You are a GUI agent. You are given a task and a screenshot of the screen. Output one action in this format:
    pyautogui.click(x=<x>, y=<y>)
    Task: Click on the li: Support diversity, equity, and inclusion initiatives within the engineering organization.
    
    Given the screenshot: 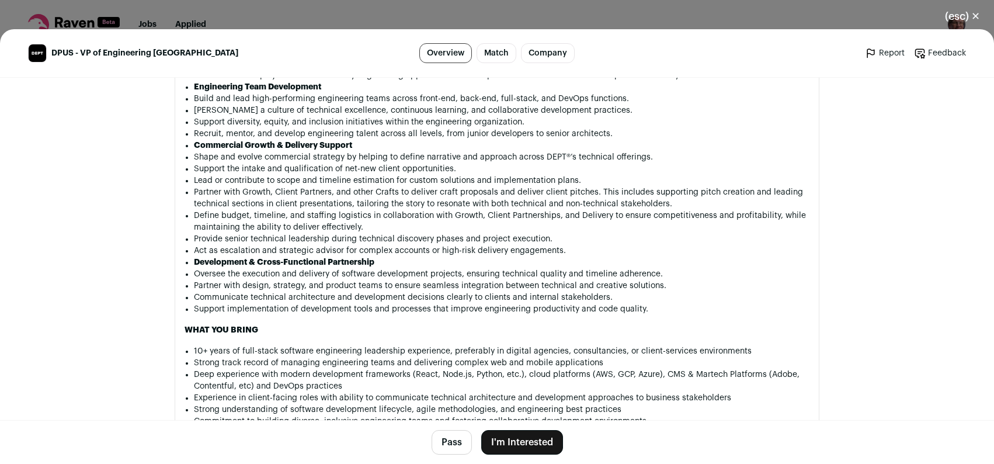 What is the action you would take?
    pyautogui.click(x=501, y=122)
    